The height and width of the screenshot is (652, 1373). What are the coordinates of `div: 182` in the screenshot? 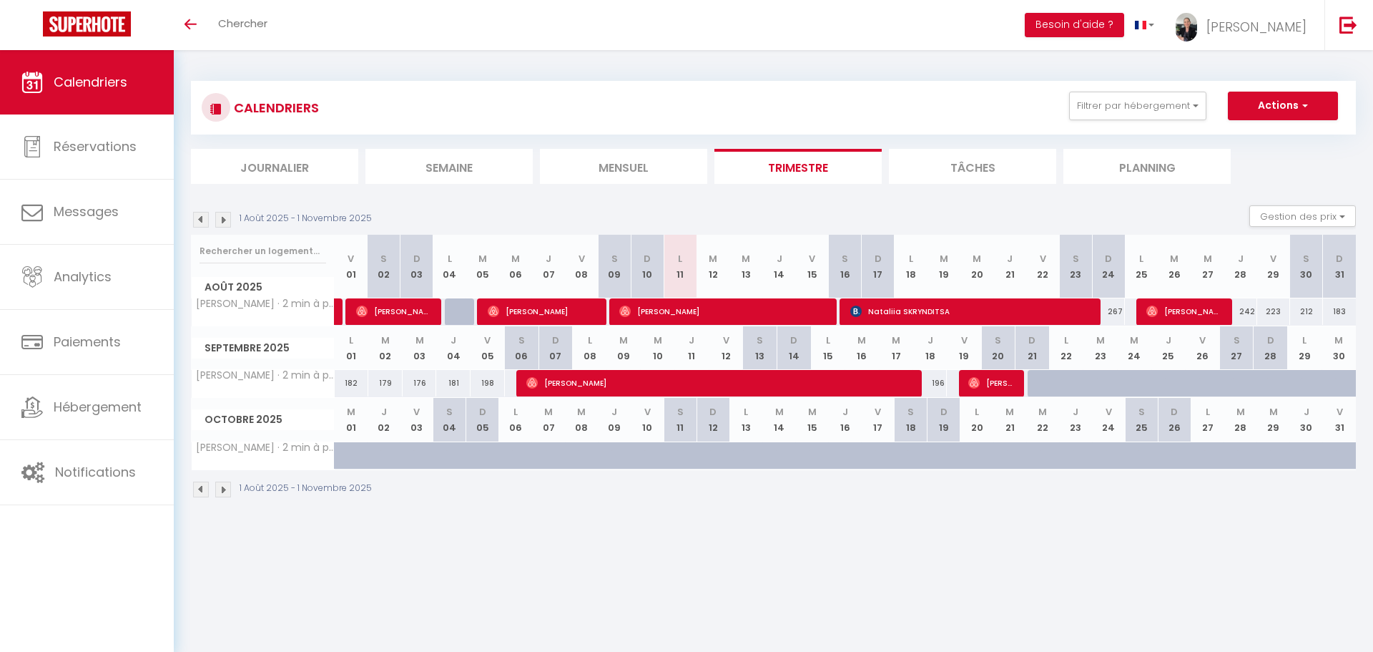 It's located at (352, 383).